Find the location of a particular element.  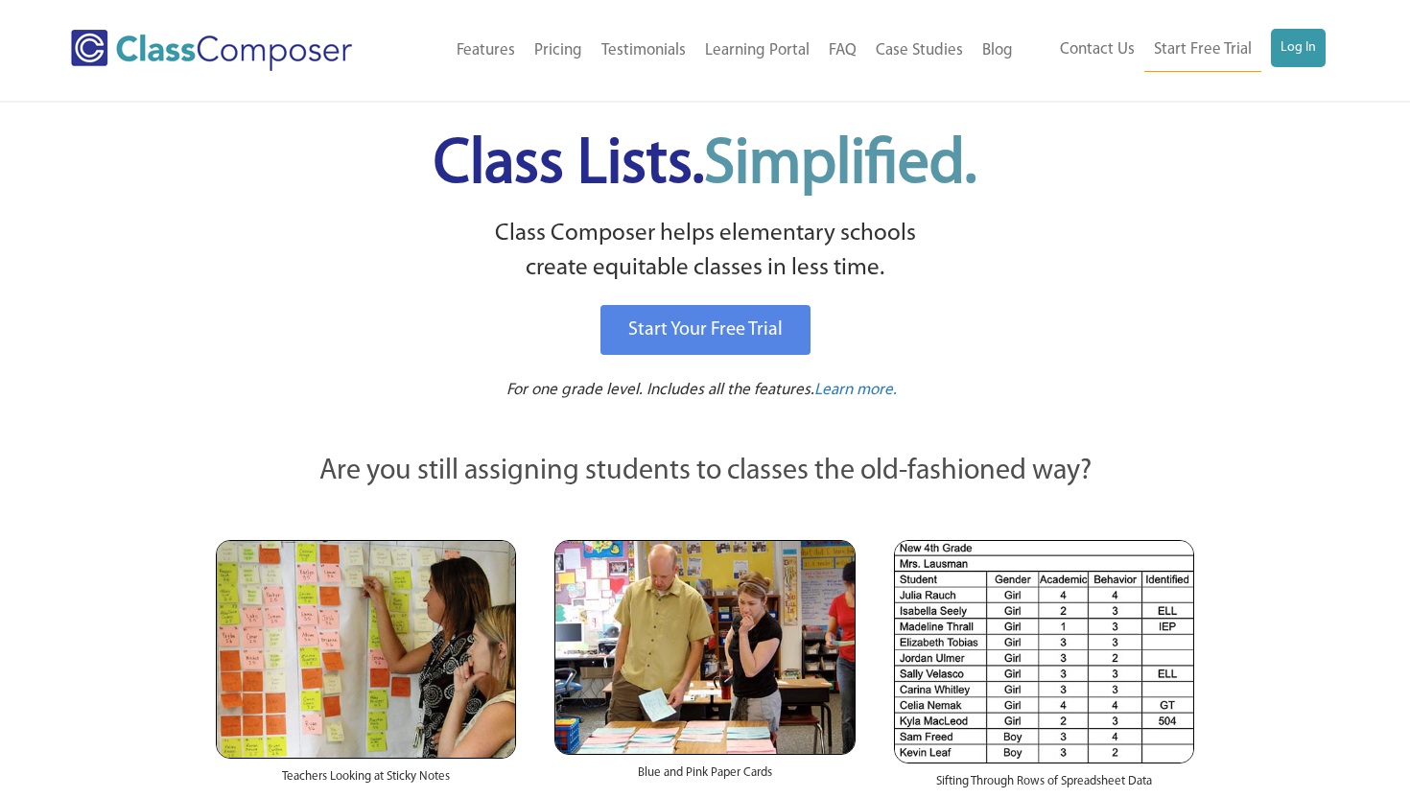

a: Start Your Free Trial is located at coordinates (705, 330).